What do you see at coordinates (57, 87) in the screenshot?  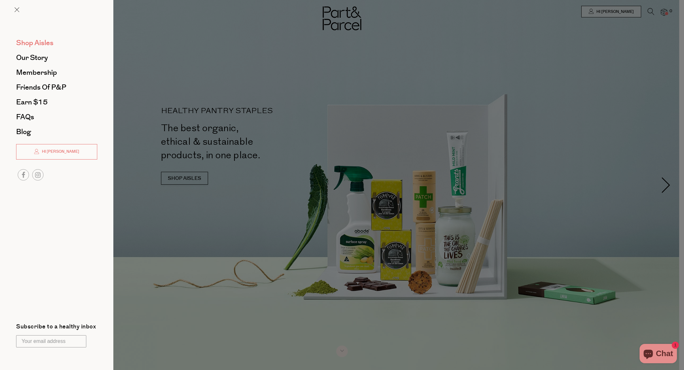 I see `a: Friends of P&P` at bounding box center [57, 87].